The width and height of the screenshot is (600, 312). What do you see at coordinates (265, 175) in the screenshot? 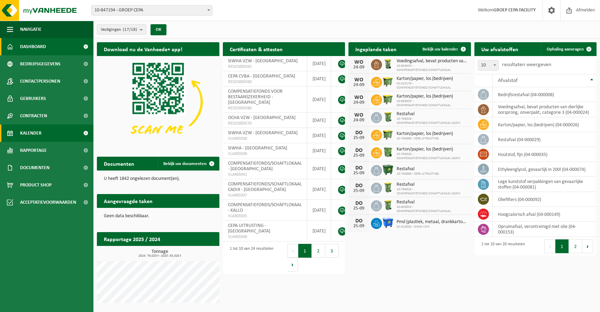
I see `span: VLA903341` at bounding box center [265, 175].